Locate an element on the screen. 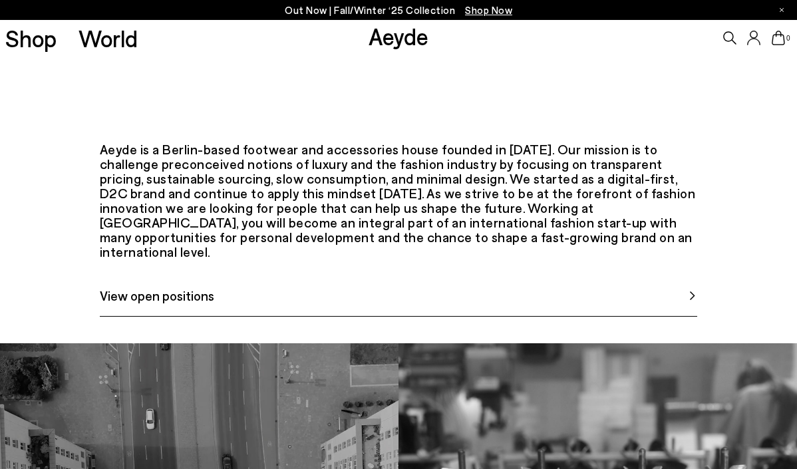 This screenshot has height=469, width=797. span: 0 is located at coordinates (788, 38).